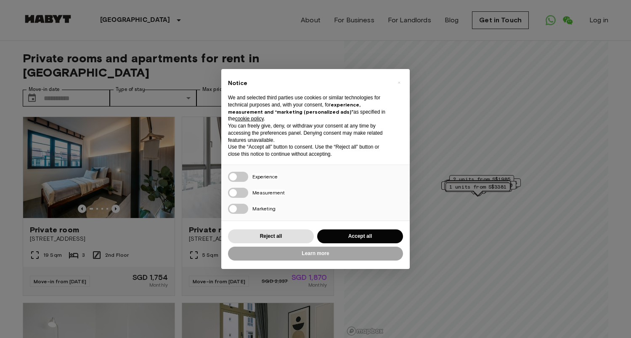 This screenshot has width=631, height=338. Describe the element at coordinates (315, 253) in the screenshot. I see `button: Learn more` at that location.